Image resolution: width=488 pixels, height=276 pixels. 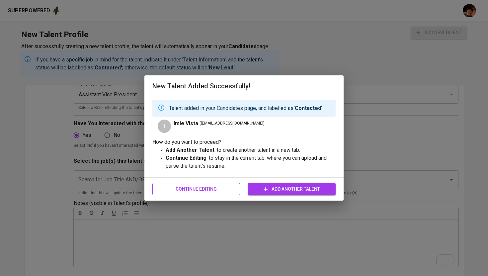 What do you see at coordinates (251, 150) in the screenshot?
I see `p: : to create another talent in a new tab.` at bounding box center [251, 150].